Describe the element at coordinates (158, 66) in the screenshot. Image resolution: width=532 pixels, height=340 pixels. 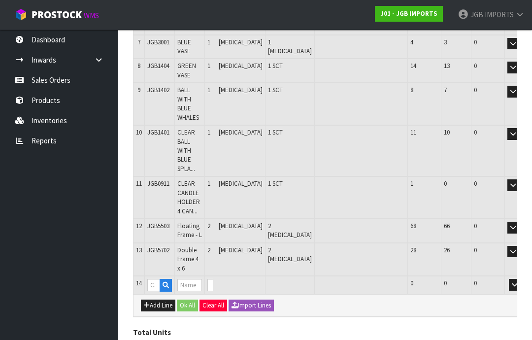
I see `span: JGB1404` at that location.